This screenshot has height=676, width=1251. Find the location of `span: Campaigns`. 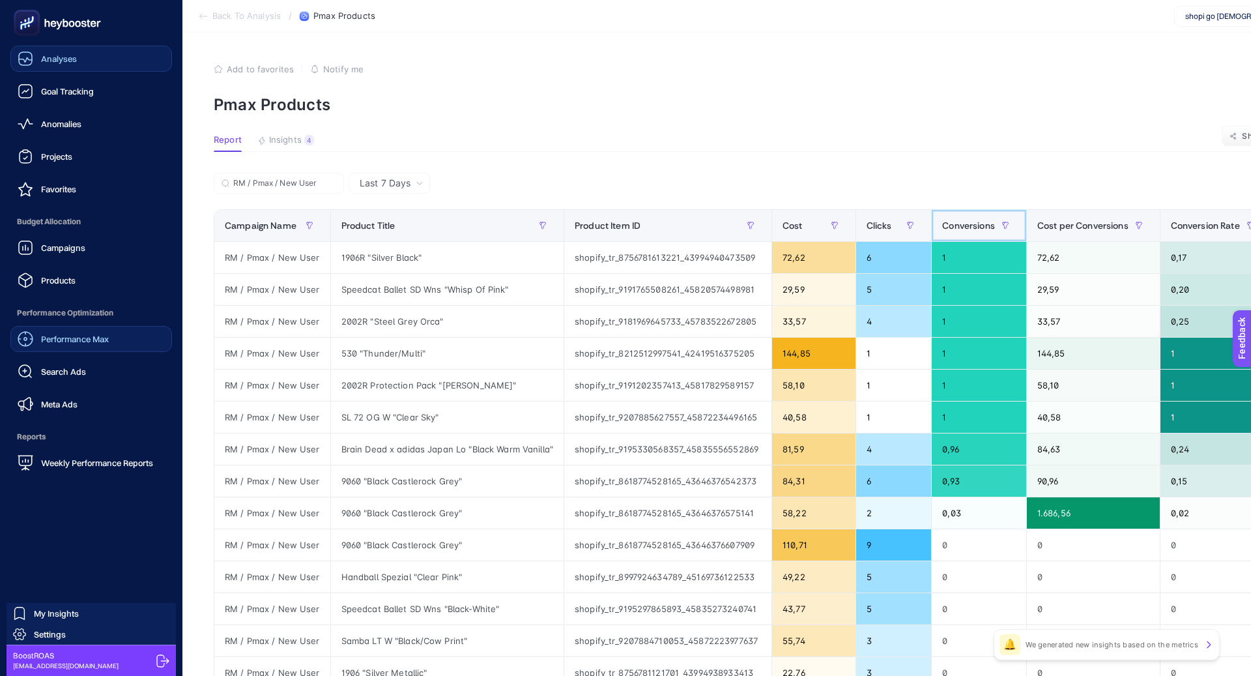

span: Campaigns is located at coordinates (63, 248).